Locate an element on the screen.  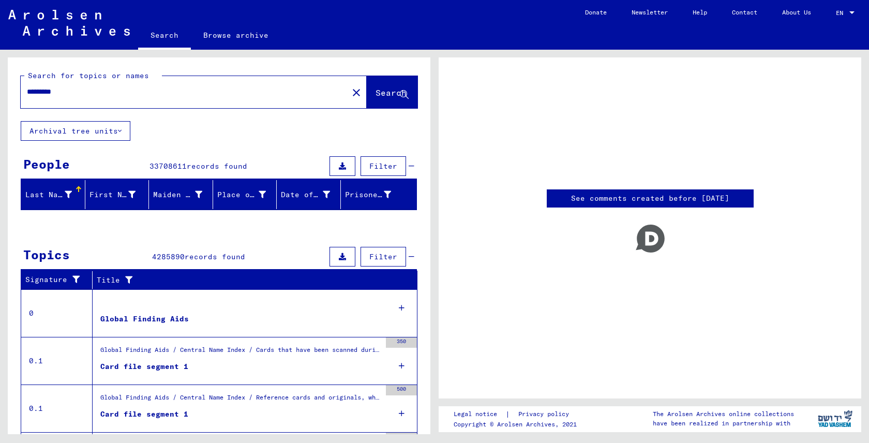
a: Privacy policy is located at coordinates (546, 414).